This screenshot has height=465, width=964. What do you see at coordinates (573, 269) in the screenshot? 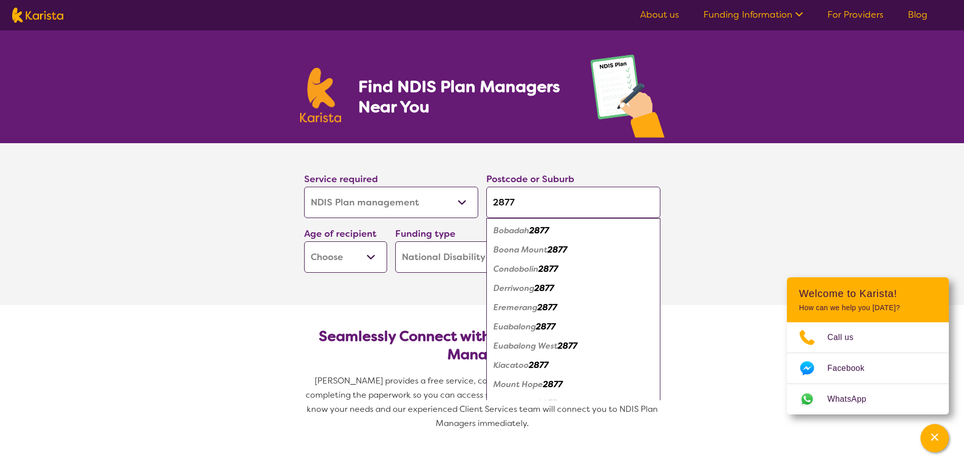
I see `div: Condobolin 2877` at bounding box center [573, 269].